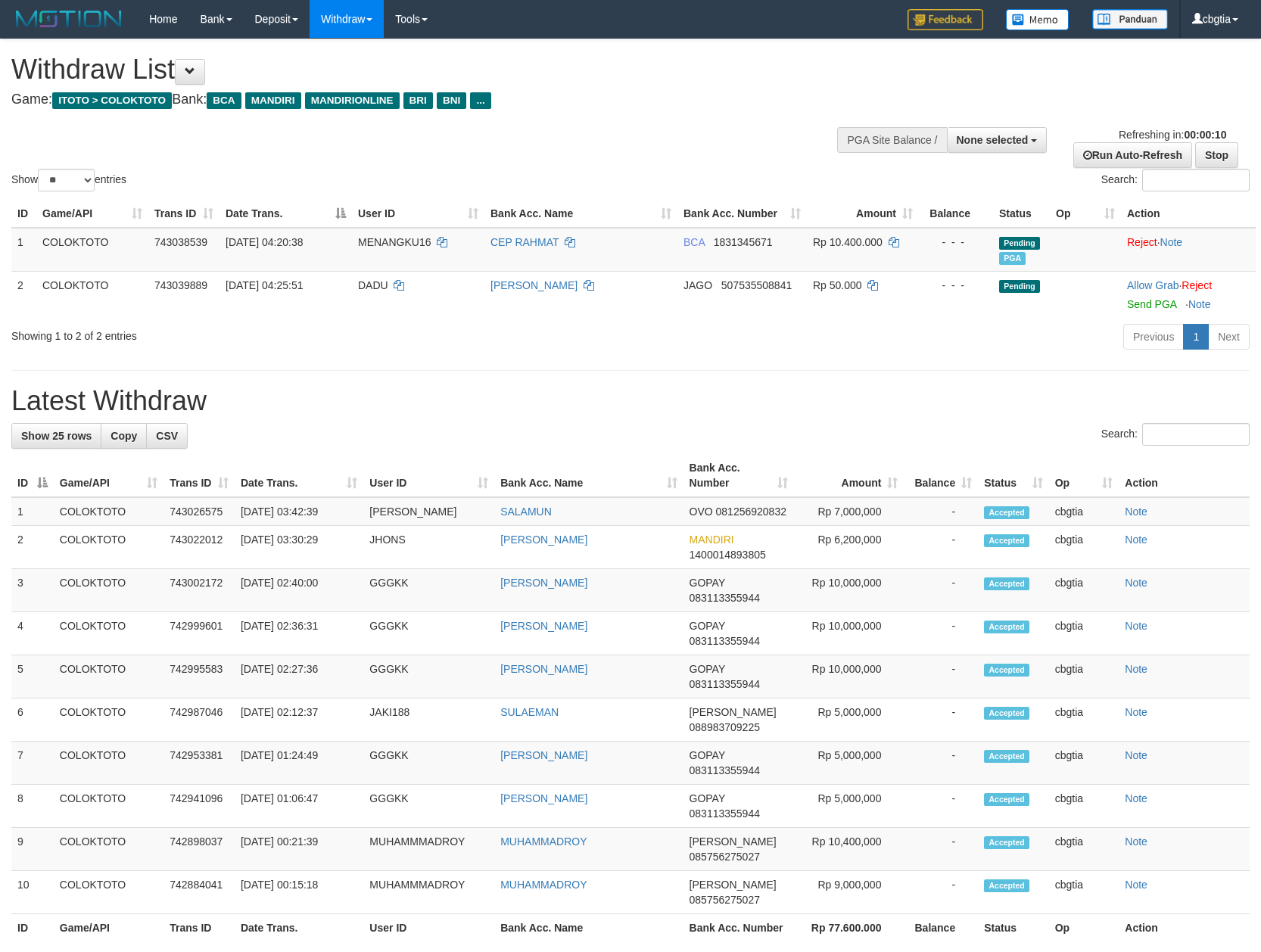 Image resolution: width=1261 pixels, height=952 pixels. Describe the element at coordinates (23, 250) in the screenshot. I see `td: 1` at that location.